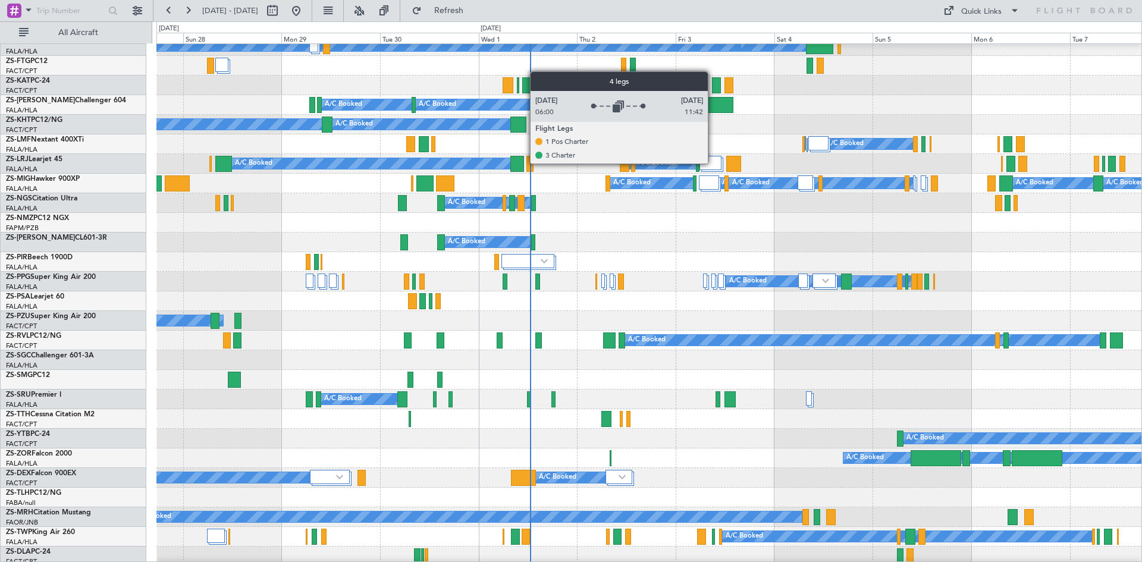 This screenshot has width=1142, height=562. I want to click on a: ZS-SRUPremier I, so click(33, 395).